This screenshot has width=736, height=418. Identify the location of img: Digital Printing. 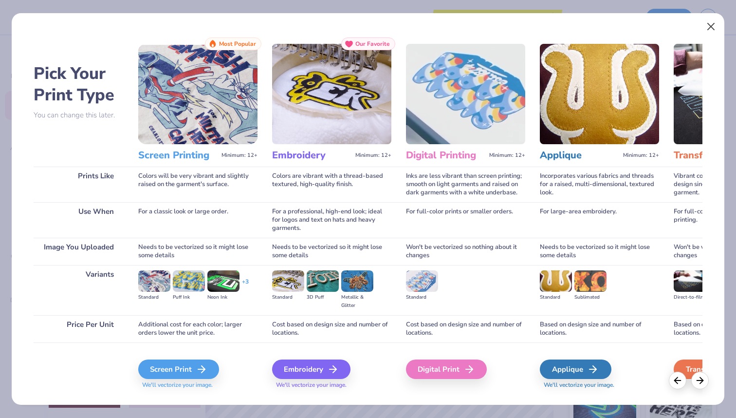
(465, 94).